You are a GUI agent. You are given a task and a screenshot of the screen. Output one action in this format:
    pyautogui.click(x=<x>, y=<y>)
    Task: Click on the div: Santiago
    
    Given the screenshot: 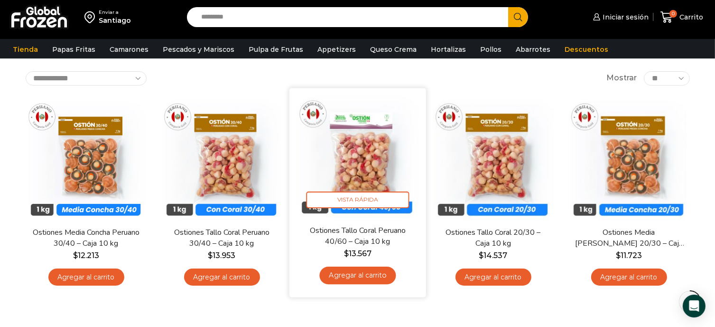 What is the action you would take?
    pyautogui.click(x=115, y=20)
    